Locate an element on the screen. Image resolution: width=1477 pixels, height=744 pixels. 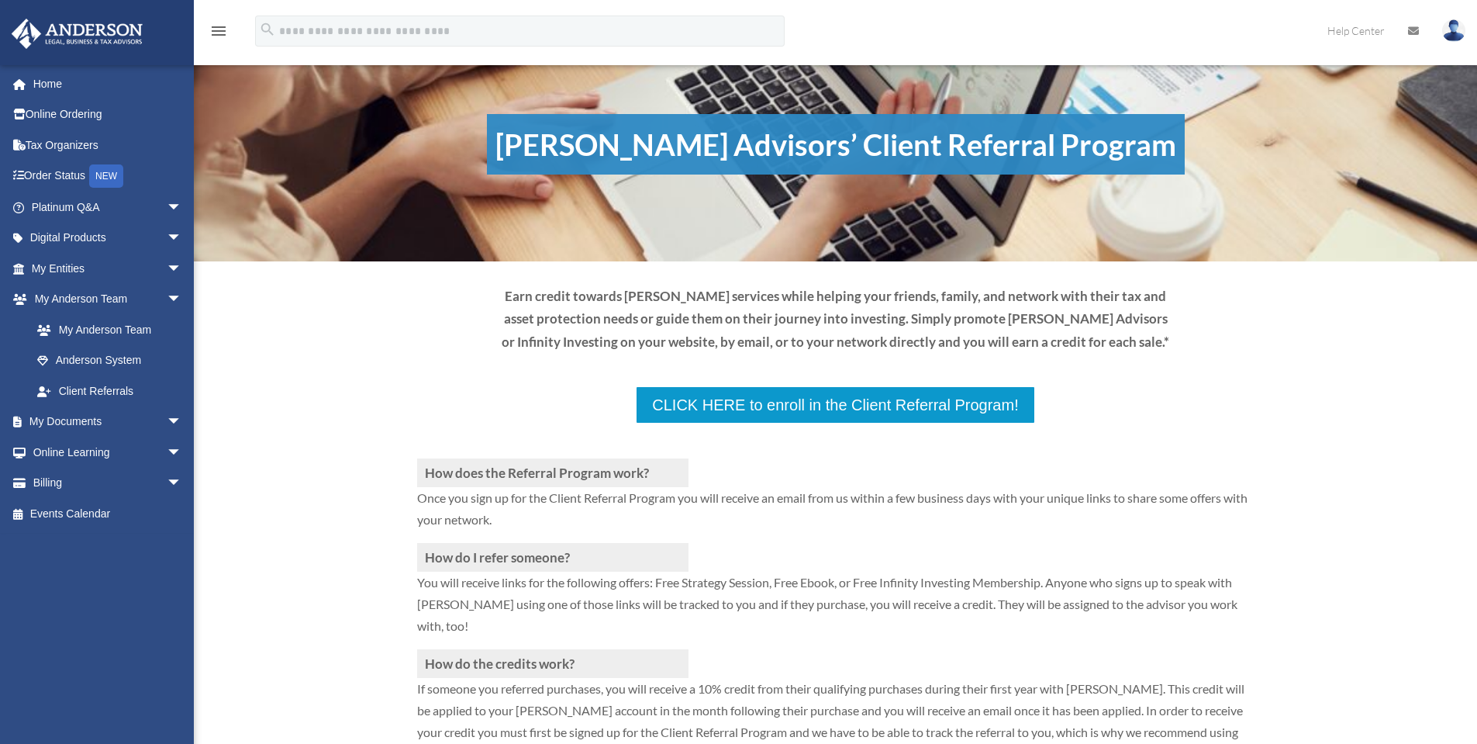
img: Anderson Advisors Platinum Portal is located at coordinates (77, 33).